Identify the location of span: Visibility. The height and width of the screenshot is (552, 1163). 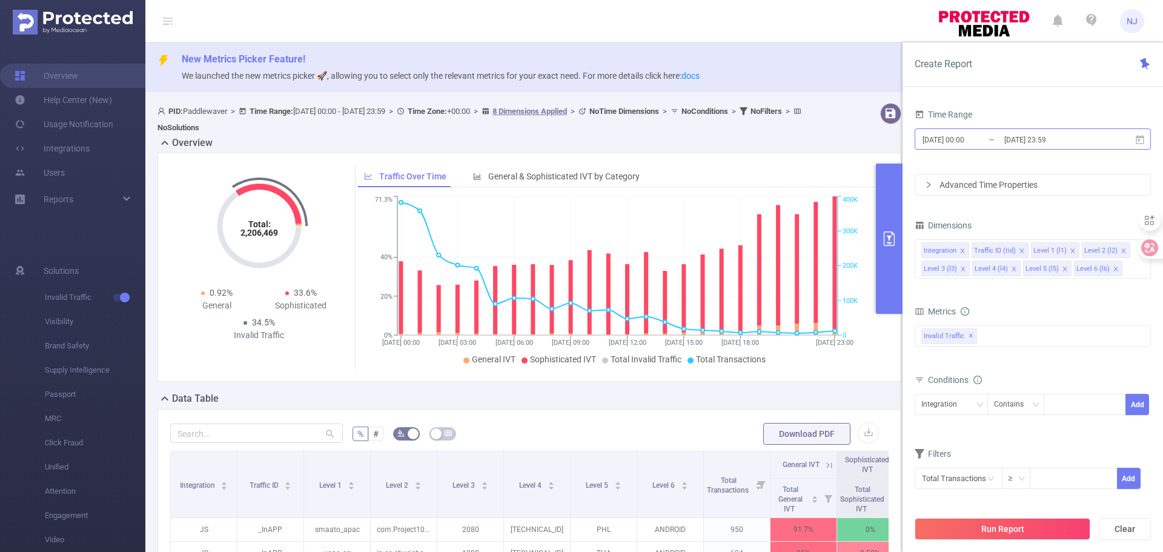
(95, 322).